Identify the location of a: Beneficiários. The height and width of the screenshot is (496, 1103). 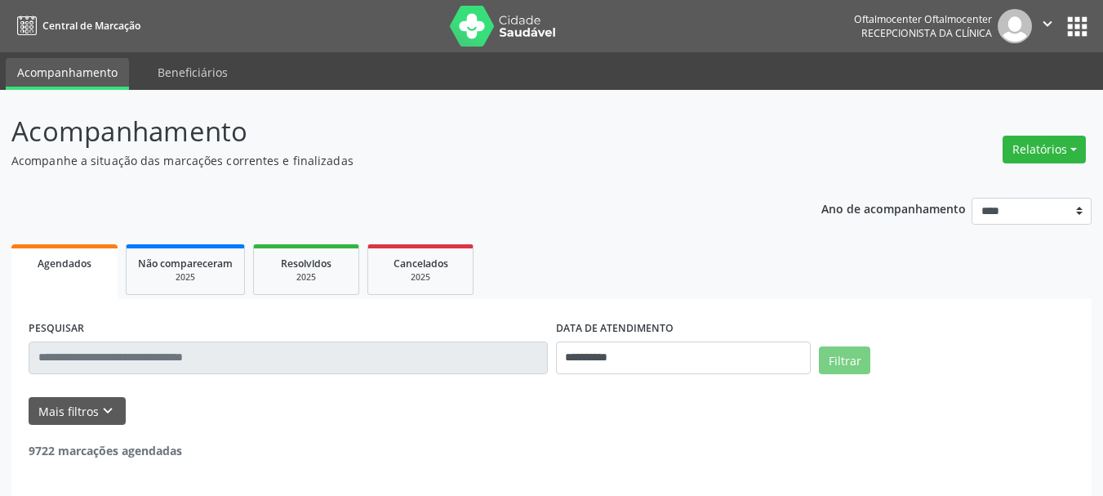
(193, 72).